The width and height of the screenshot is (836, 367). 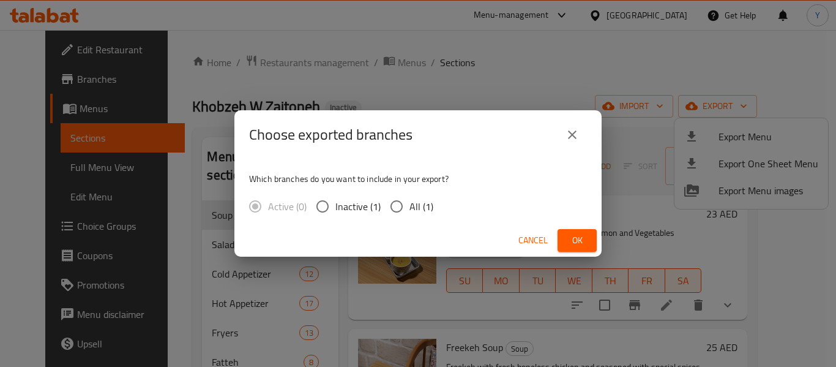 I want to click on button: Ok, so click(x=577, y=240).